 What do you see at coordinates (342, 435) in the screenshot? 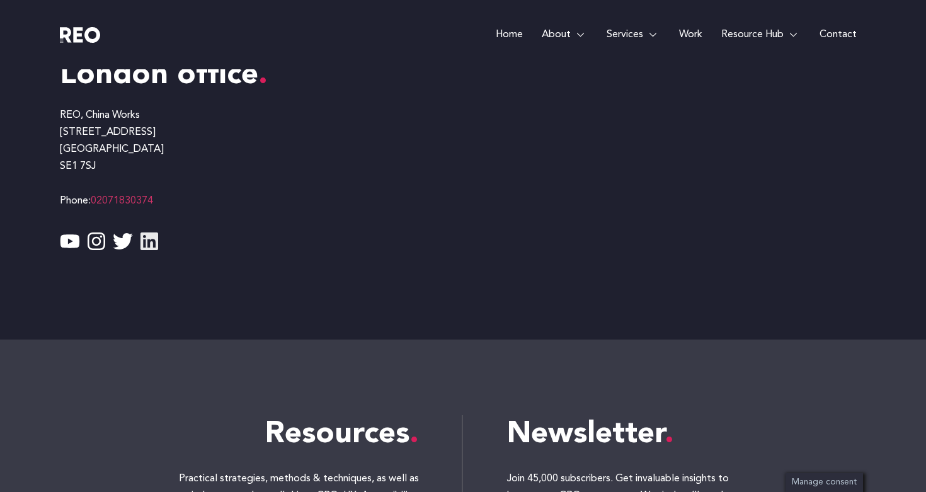
I see `span: Resources` at bounding box center [342, 435].